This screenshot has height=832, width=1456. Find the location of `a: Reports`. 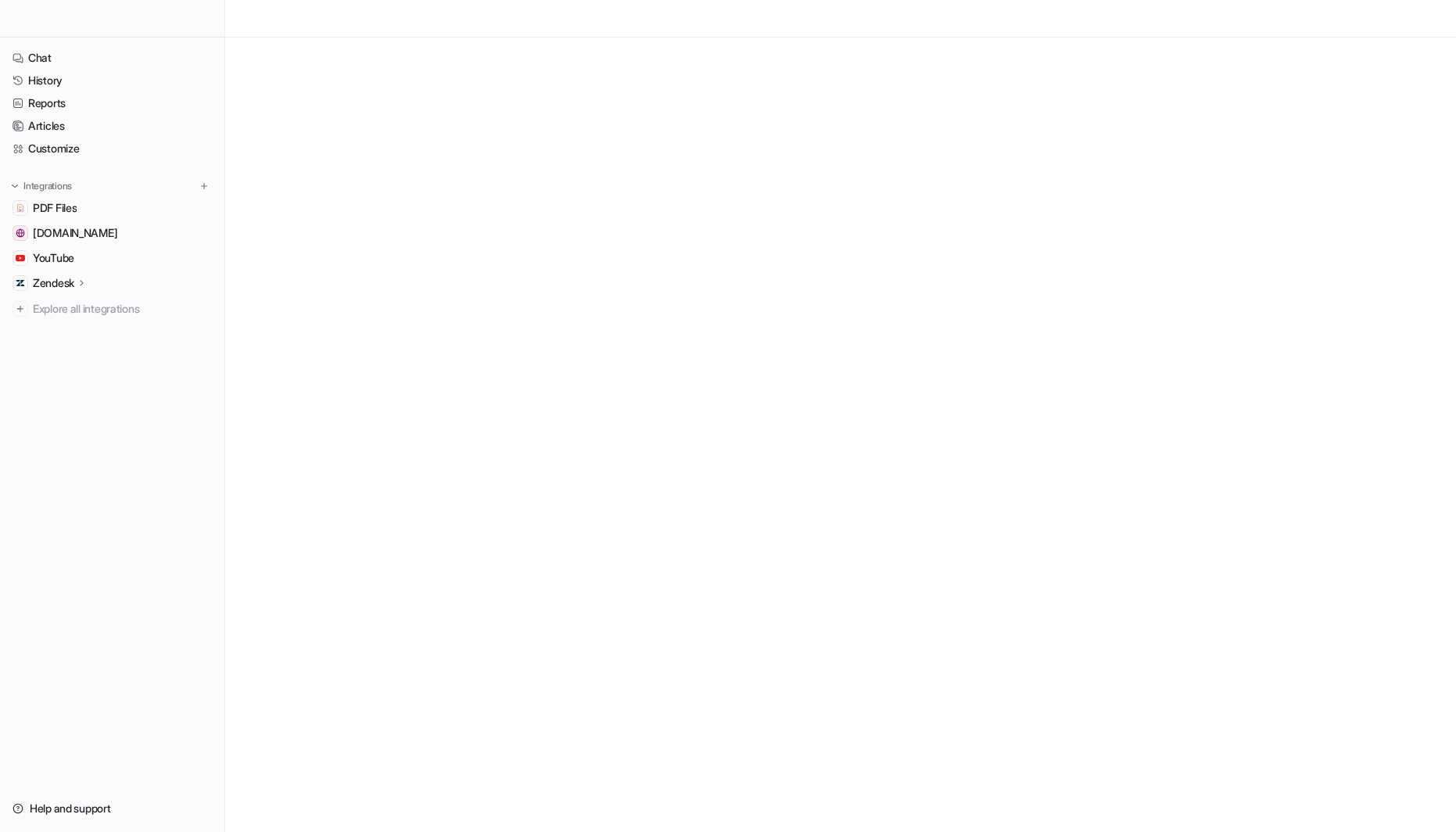

a: Reports is located at coordinates (112, 103).